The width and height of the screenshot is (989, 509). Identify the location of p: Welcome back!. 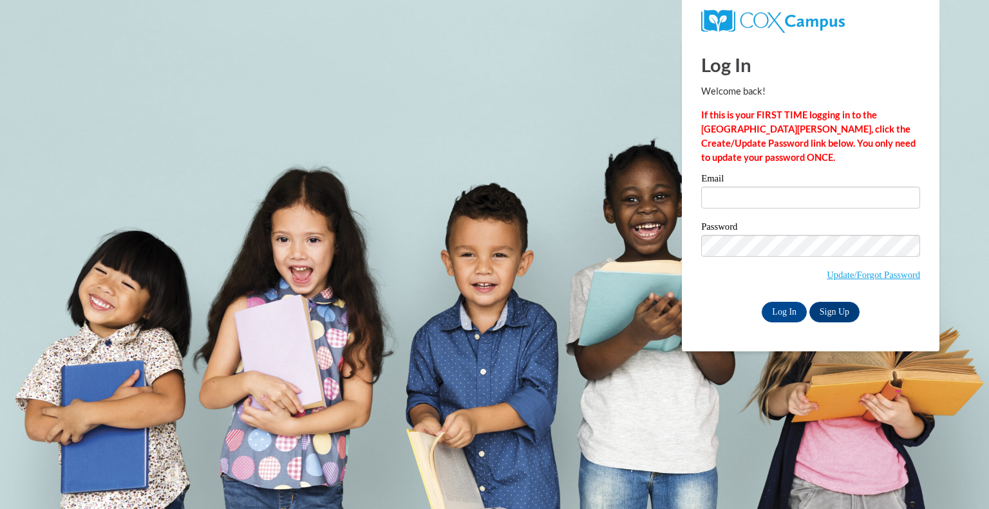
(811, 91).